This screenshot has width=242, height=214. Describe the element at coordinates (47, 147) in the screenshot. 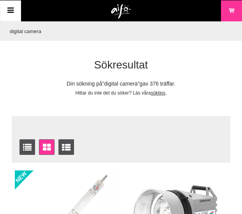

I see `a: Fönstervisning` at that location.